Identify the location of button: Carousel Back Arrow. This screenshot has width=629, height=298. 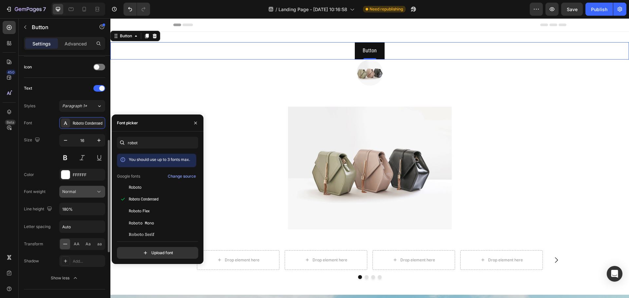
(73, 242).